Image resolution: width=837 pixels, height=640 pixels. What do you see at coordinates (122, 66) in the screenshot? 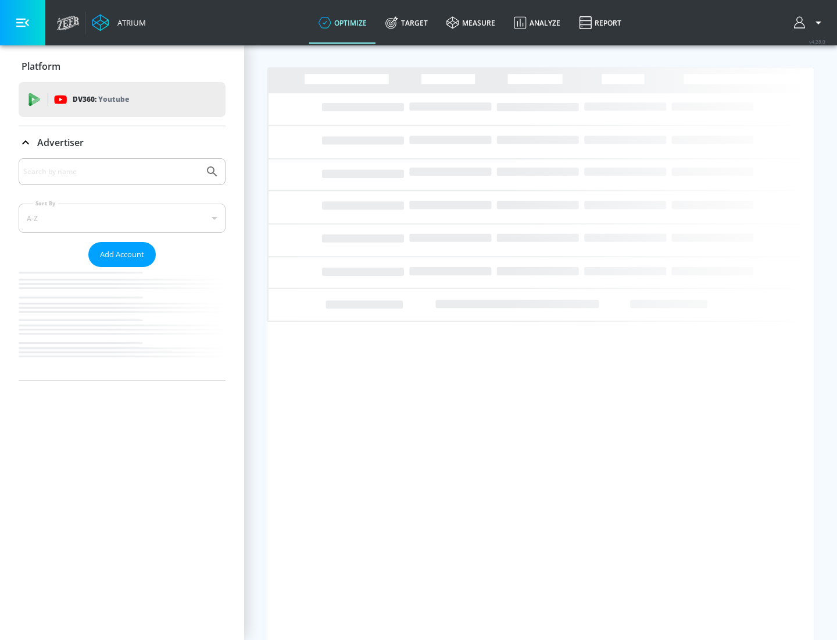
I see `div: Platform` at bounding box center [122, 66].